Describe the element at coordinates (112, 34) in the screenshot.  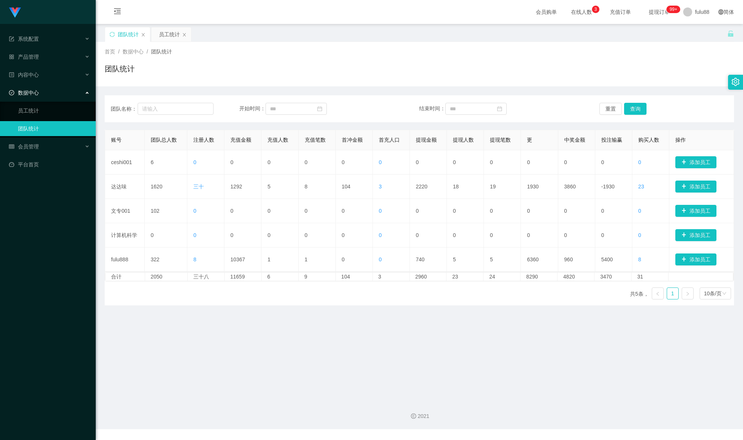
I see `i: 图标：同步` at that location.